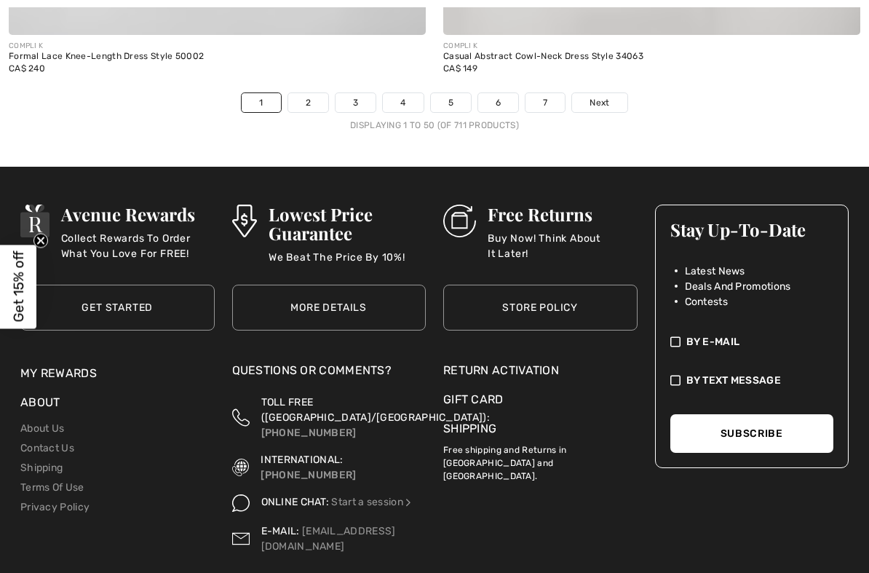 This screenshot has height=573, width=869. I want to click on a: My Rewards, so click(58, 373).